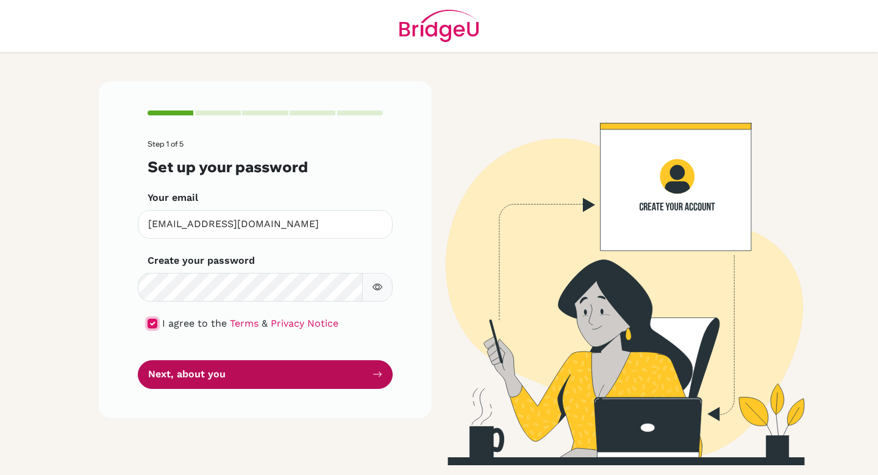 Image resolution: width=878 pixels, height=475 pixels. I want to click on h3: Set up your password, so click(265, 167).